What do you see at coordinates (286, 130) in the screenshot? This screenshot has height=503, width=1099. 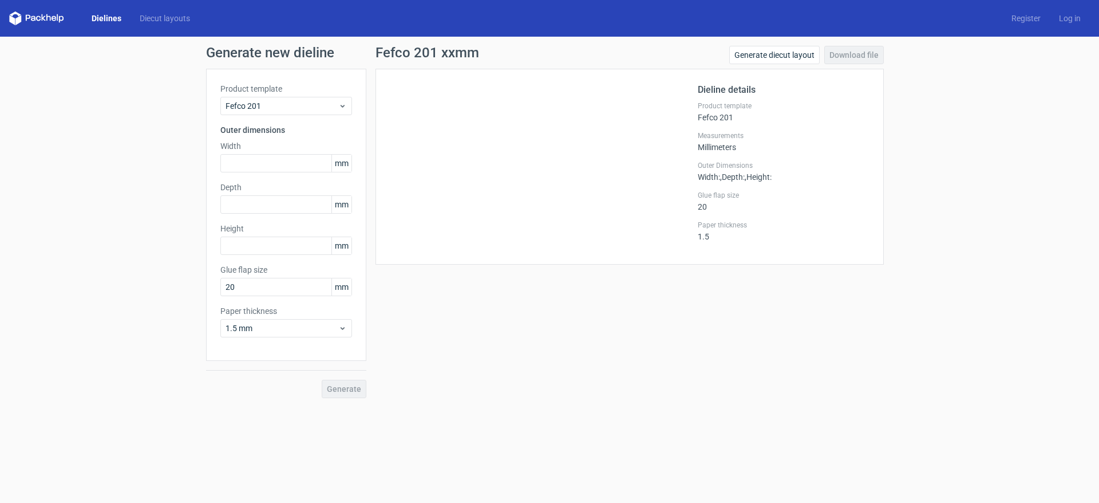 I see `h3: Outer dimensions` at bounding box center [286, 130].